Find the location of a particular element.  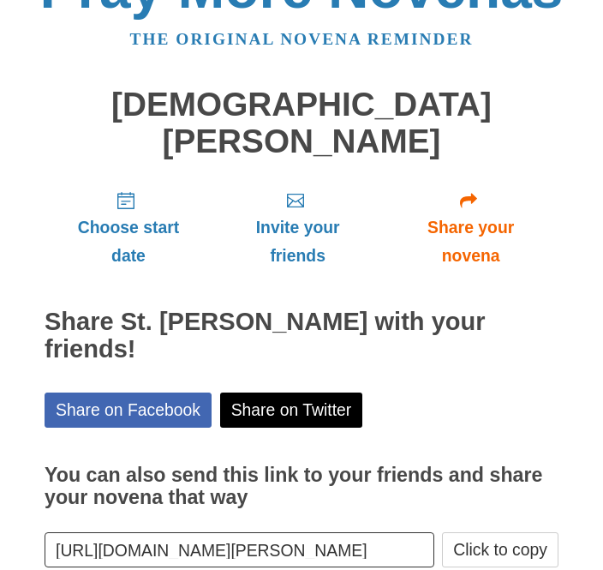

a: Share on Facebook is located at coordinates (128, 409).